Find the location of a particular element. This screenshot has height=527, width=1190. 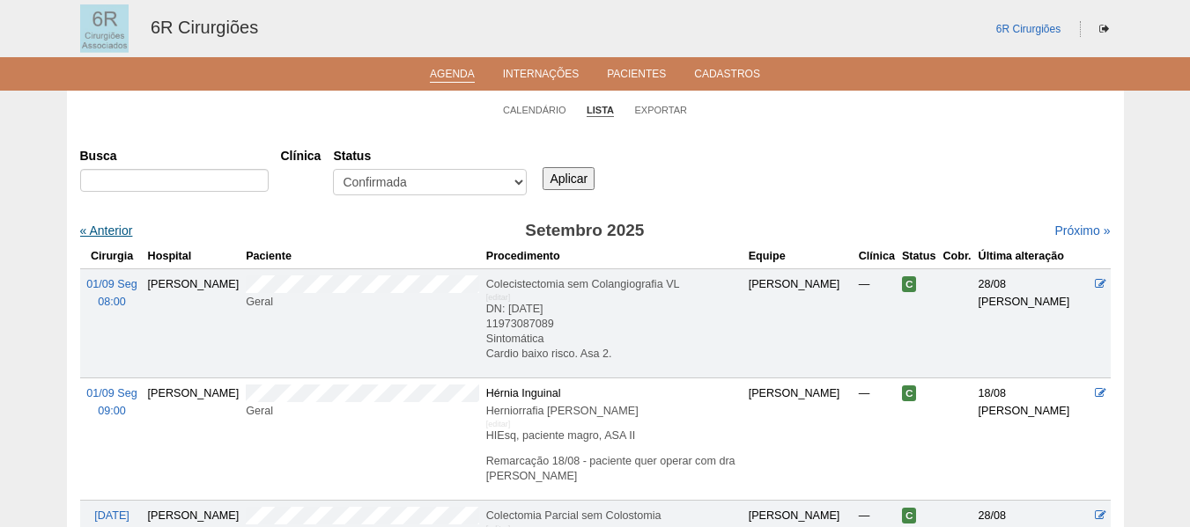

a: Pacientes is located at coordinates (636, 77).